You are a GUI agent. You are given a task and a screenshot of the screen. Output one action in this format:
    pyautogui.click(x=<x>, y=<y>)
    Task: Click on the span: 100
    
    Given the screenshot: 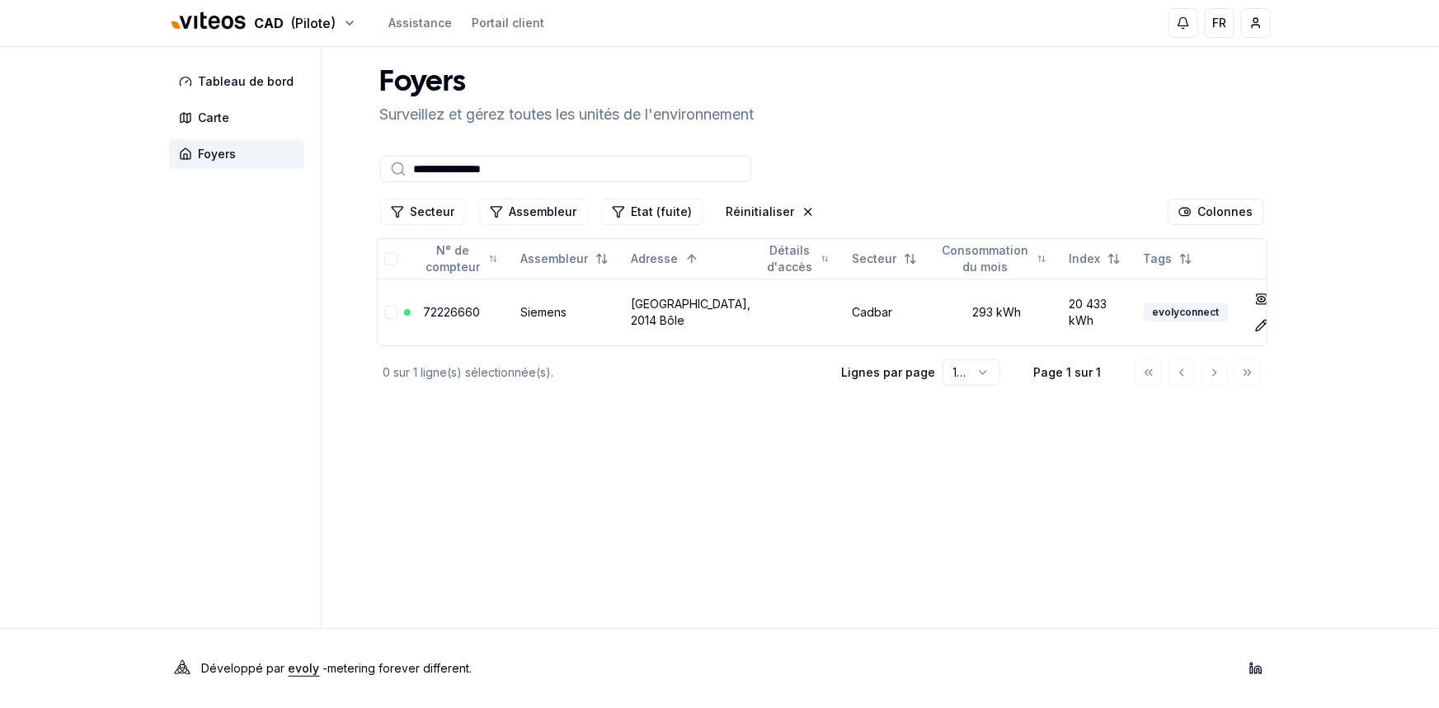 What is the action you would take?
    pyautogui.click(x=962, y=372)
    